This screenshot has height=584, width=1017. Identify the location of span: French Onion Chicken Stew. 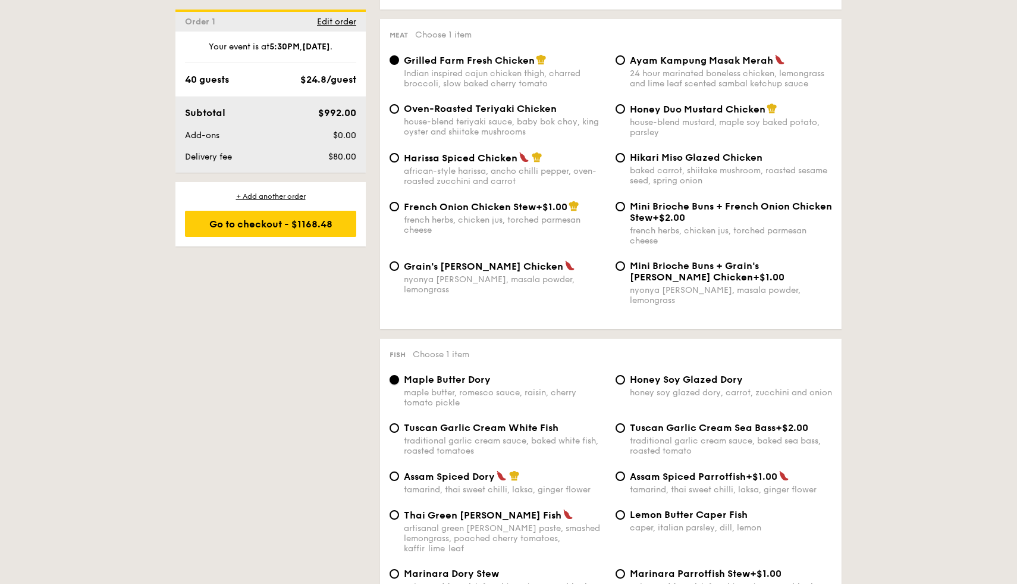
(470, 206).